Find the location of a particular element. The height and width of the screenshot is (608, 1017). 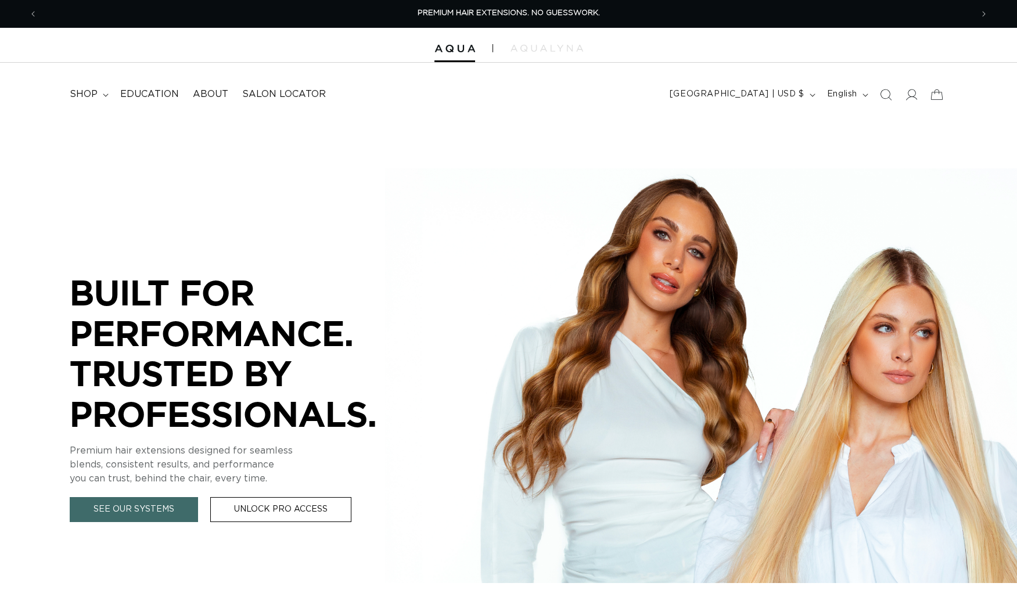

span: shop is located at coordinates (84, 94).